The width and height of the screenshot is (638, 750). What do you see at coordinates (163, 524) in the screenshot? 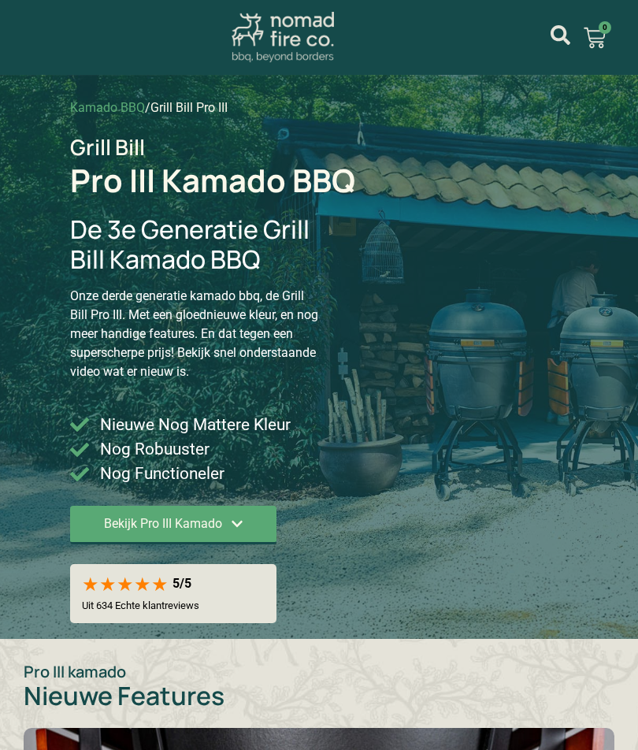
I see `span: Bekijk Pro III Kamado` at bounding box center [163, 524].